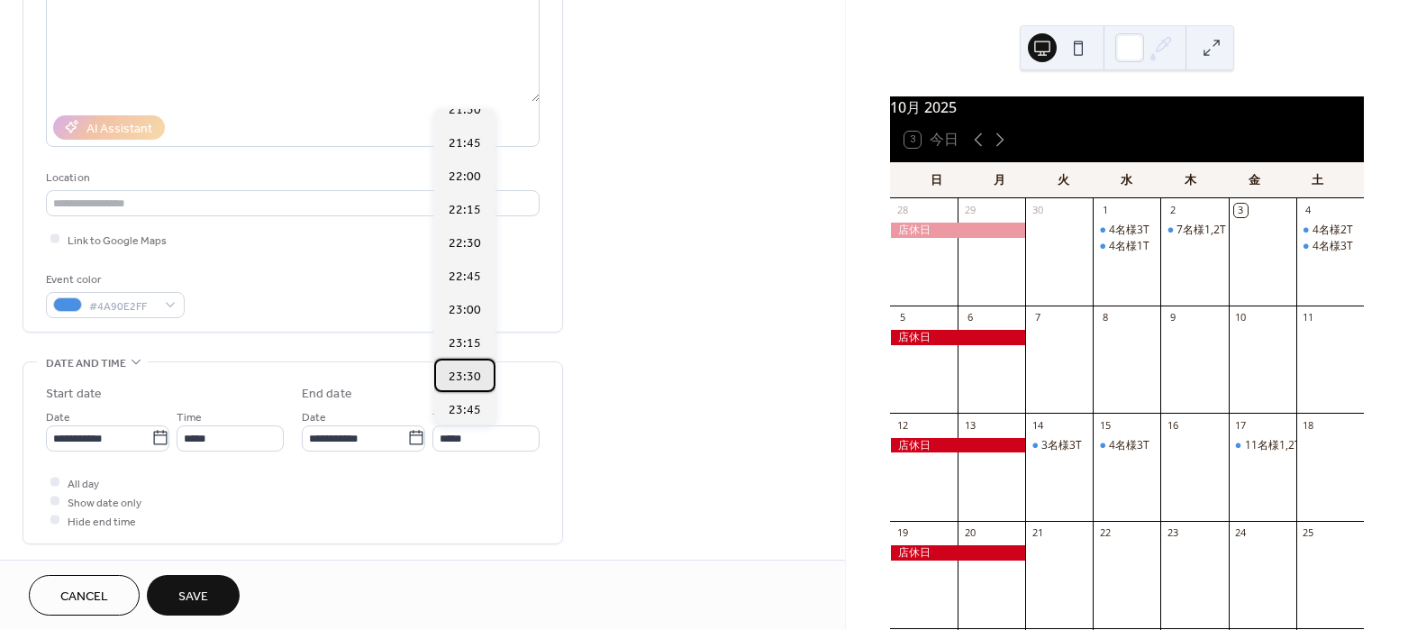 The height and width of the screenshot is (630, 1408). I want to click on div: 19, so click(902, 532).